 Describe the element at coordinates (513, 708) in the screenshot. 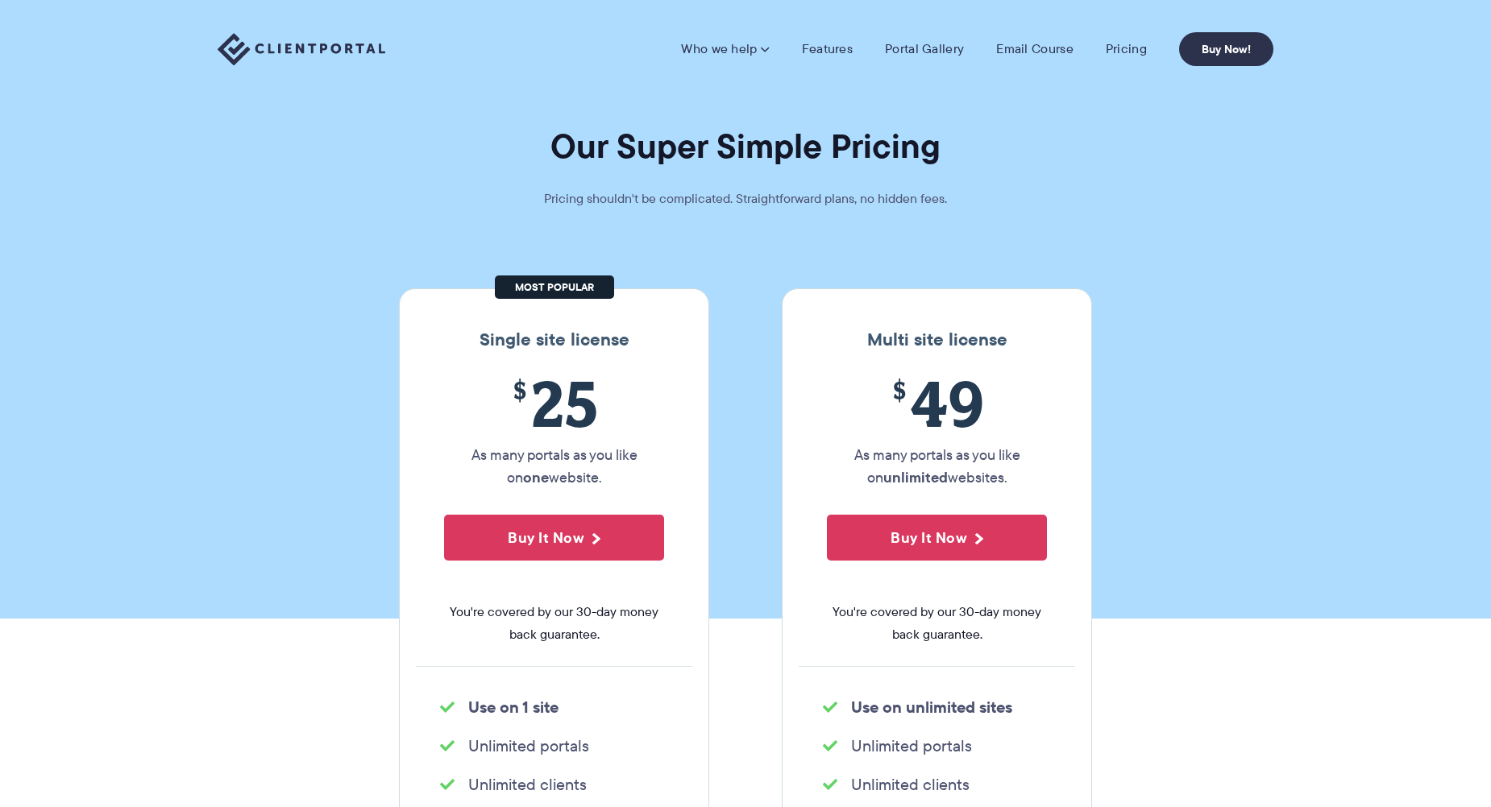

I see `strong: Use on 1 site` at that location.